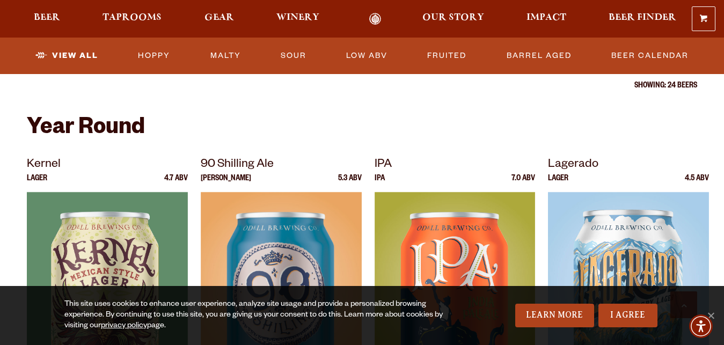 The image size is (724, 345). What do you see at coordinates (697, 184) in the screenshot?
I see `p: 4.5 ABV` at bounding box center [697, 184].